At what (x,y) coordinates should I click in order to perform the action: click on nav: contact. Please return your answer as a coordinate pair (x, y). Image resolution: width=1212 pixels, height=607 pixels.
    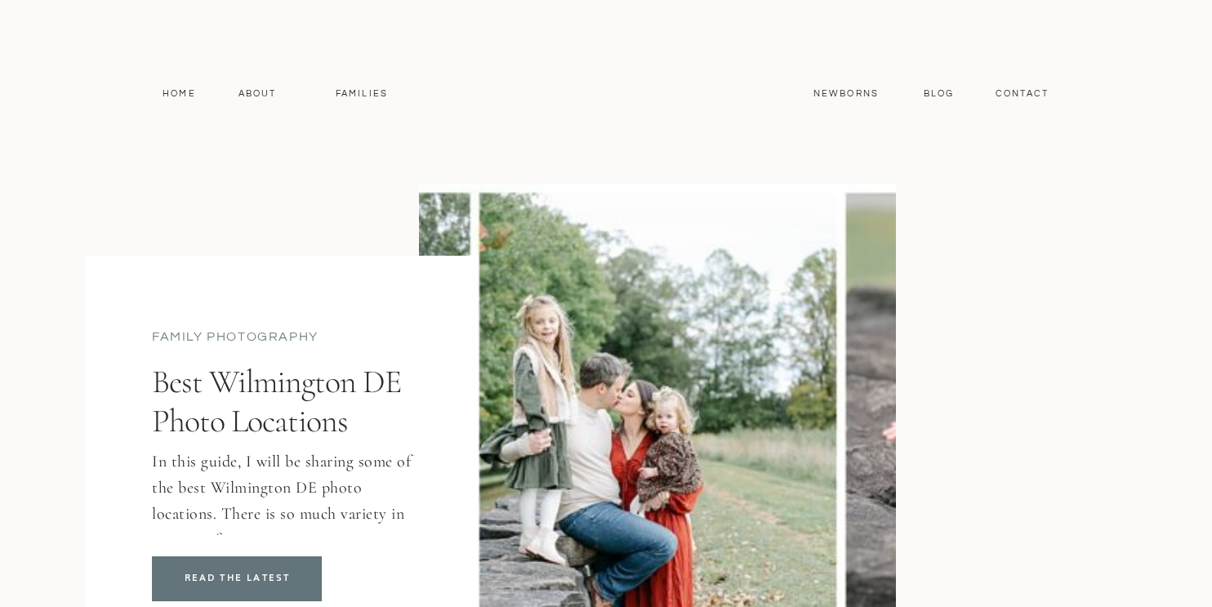
    Looking at the image, I should click on (1021, 94).